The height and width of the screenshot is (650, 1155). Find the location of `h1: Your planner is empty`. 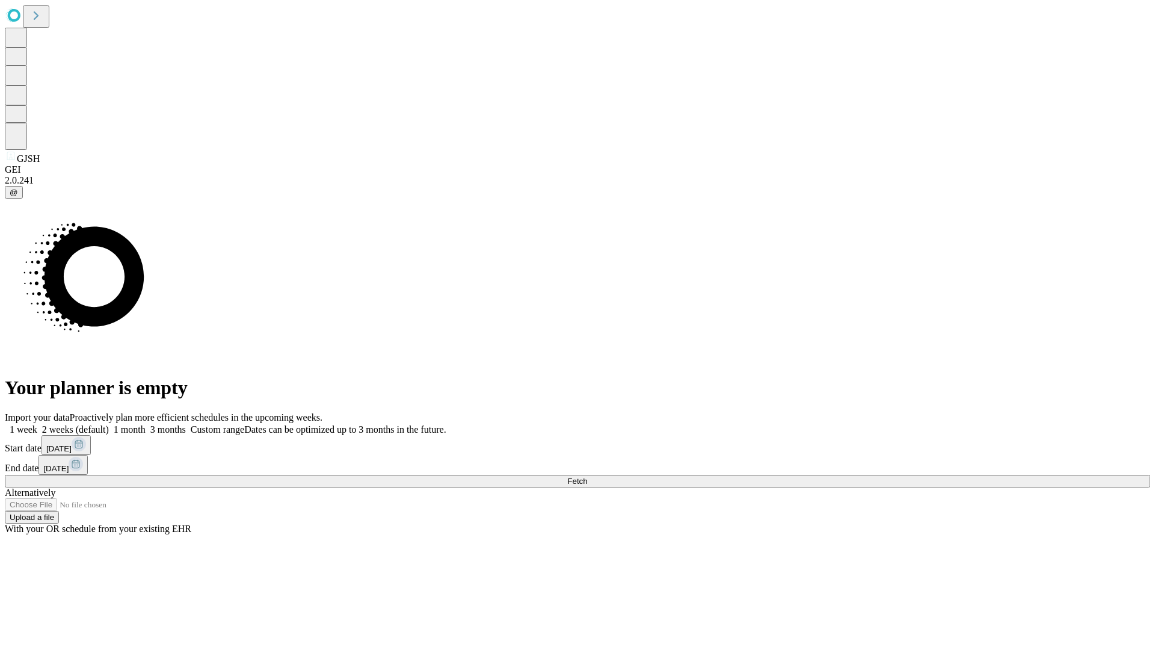

h1: Your planner is empty is located at coordinates (578, 388).